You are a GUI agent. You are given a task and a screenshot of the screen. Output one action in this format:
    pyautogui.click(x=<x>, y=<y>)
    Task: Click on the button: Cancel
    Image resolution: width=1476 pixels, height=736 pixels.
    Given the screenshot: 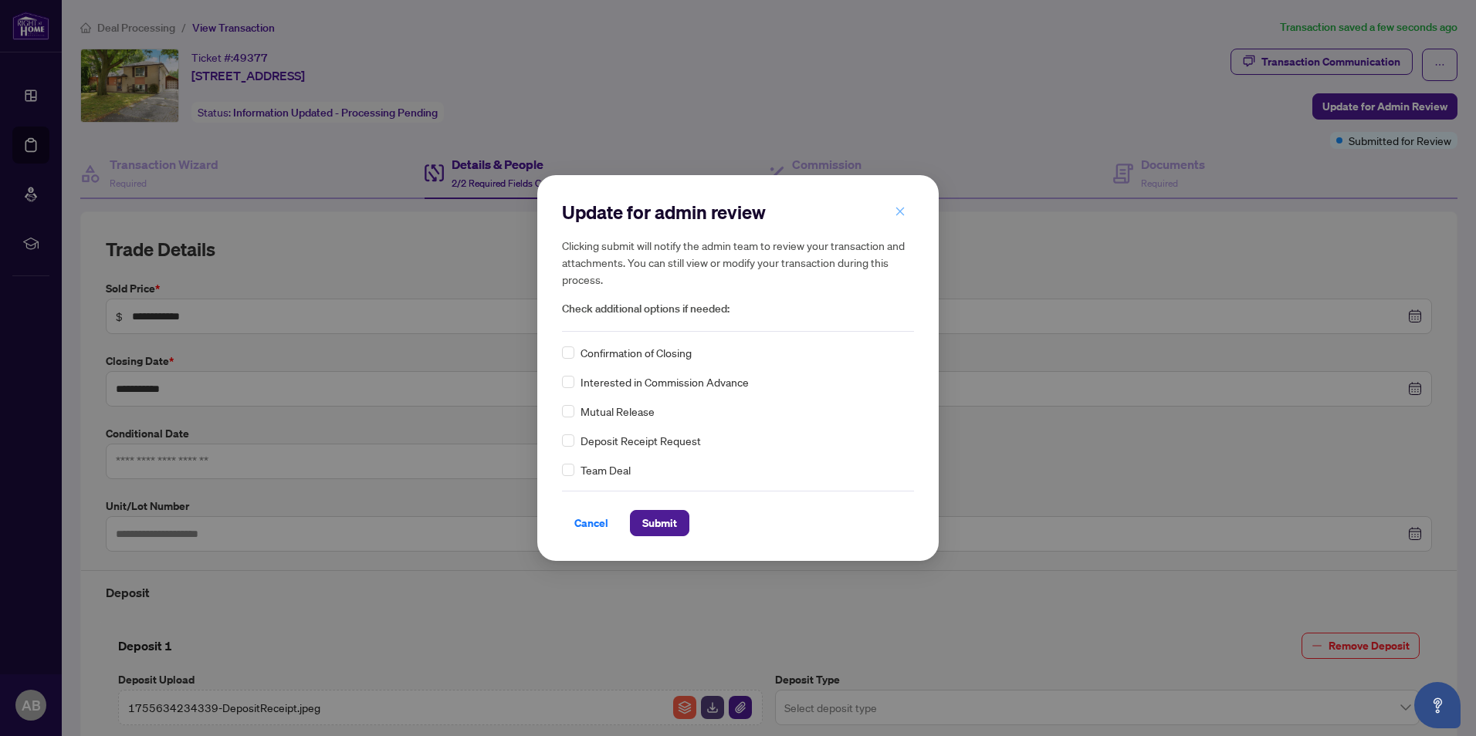 What is the action you would take?
    pyautogui.click(x=591, y=523)
    